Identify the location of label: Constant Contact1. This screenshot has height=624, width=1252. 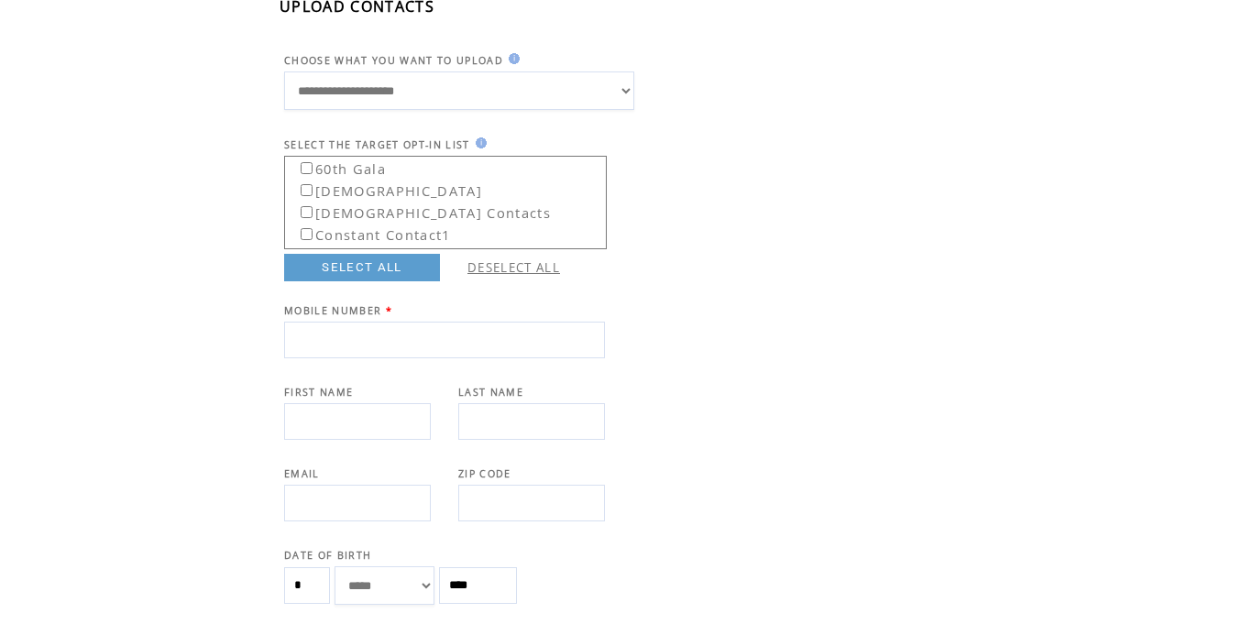
(369, 232).